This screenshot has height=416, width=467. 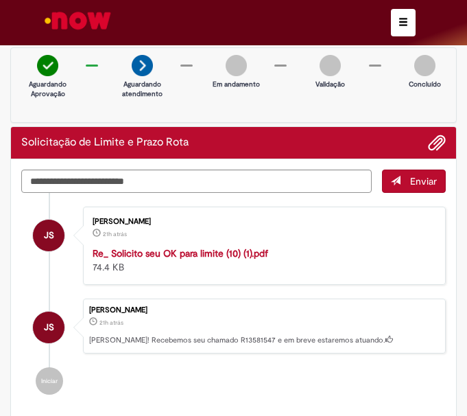 What do you see at coordinates (262, 260) in the screenshot?
I see `div: 74.4 KB` at bounding box center [262, 260].